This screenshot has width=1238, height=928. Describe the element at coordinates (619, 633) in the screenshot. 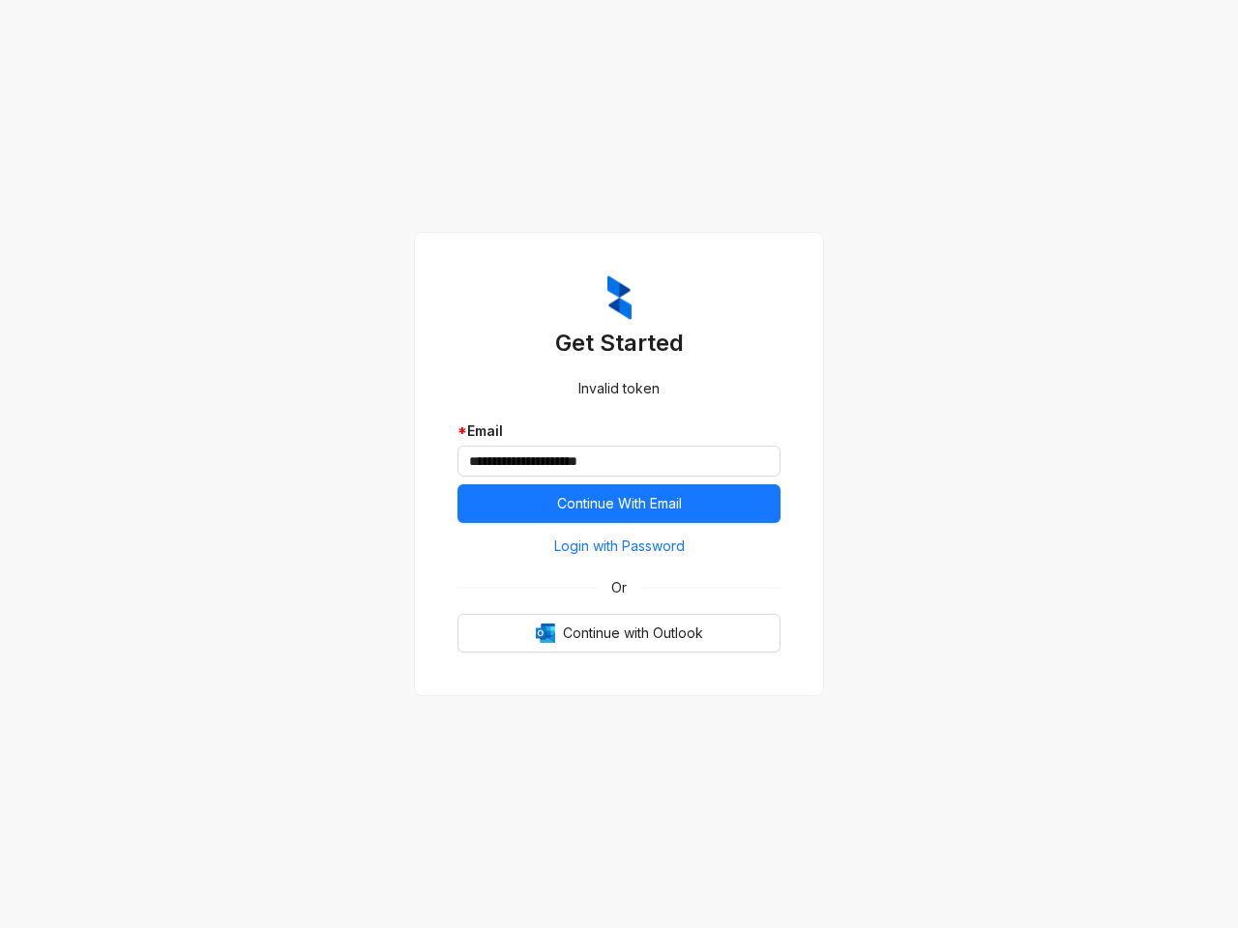

I see `button: OutlookContinue with Outlook` at that location.